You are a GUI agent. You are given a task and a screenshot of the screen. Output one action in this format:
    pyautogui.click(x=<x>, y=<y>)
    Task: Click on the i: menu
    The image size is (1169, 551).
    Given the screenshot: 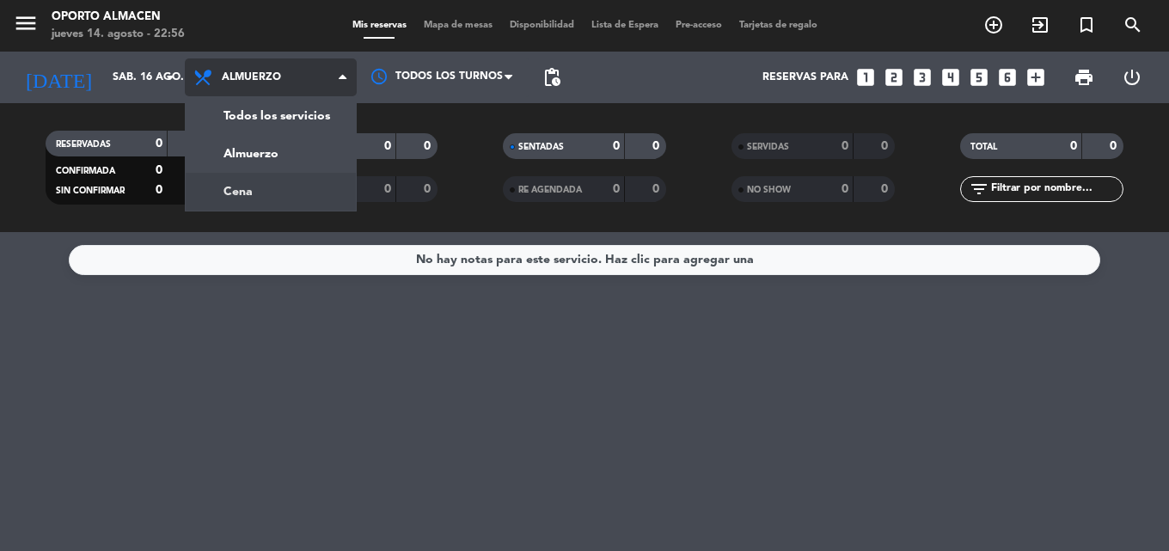 What is the action you would take?
    pyautogui.click(x=26, y=23)
    